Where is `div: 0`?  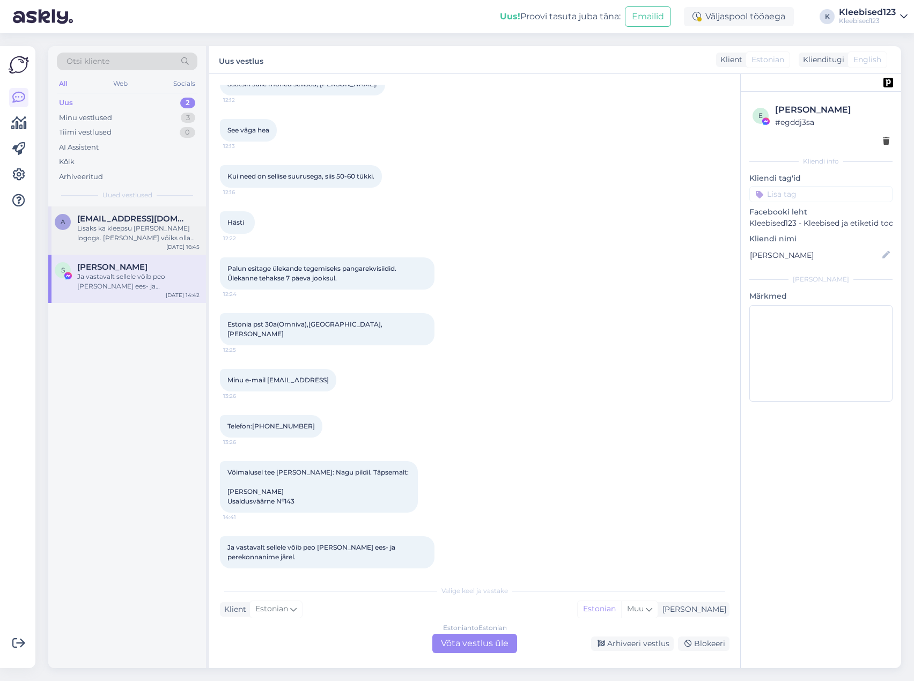
div: 0 is located at coordinates (187, 132).